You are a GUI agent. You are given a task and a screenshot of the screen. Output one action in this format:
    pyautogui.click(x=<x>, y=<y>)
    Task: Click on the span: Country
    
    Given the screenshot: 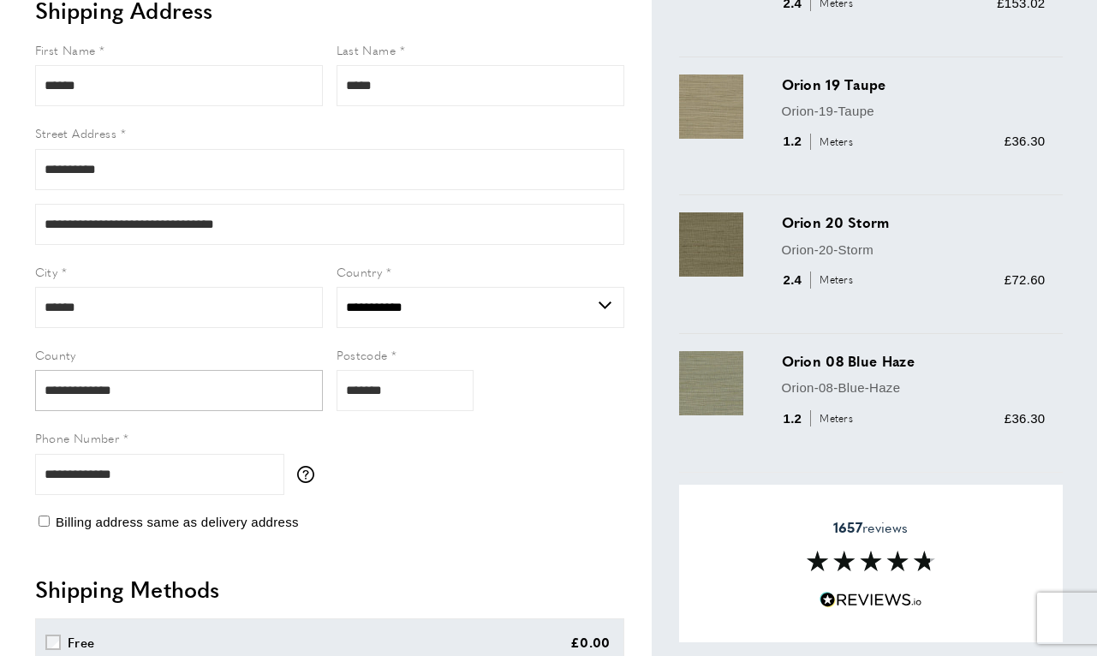 What is the action you would take?
    pyautogui.click(x=360, y=272)
    